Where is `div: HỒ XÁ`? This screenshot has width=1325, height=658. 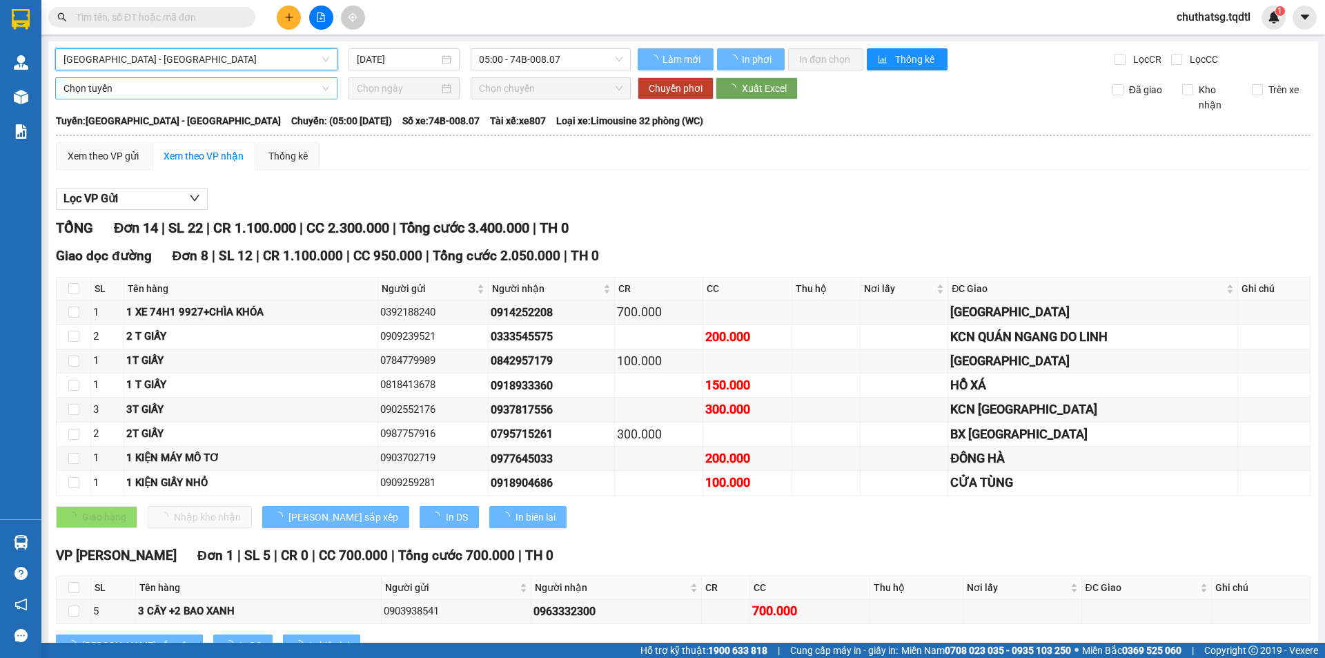 div: HỒ XÁ is located at coordinates (1093, 385).